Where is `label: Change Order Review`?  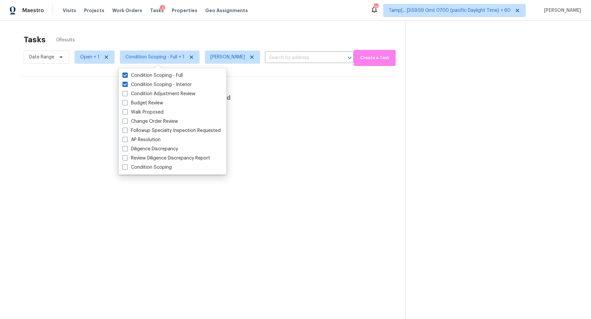 label: Change Order Review is located at coordinates (150, 122).